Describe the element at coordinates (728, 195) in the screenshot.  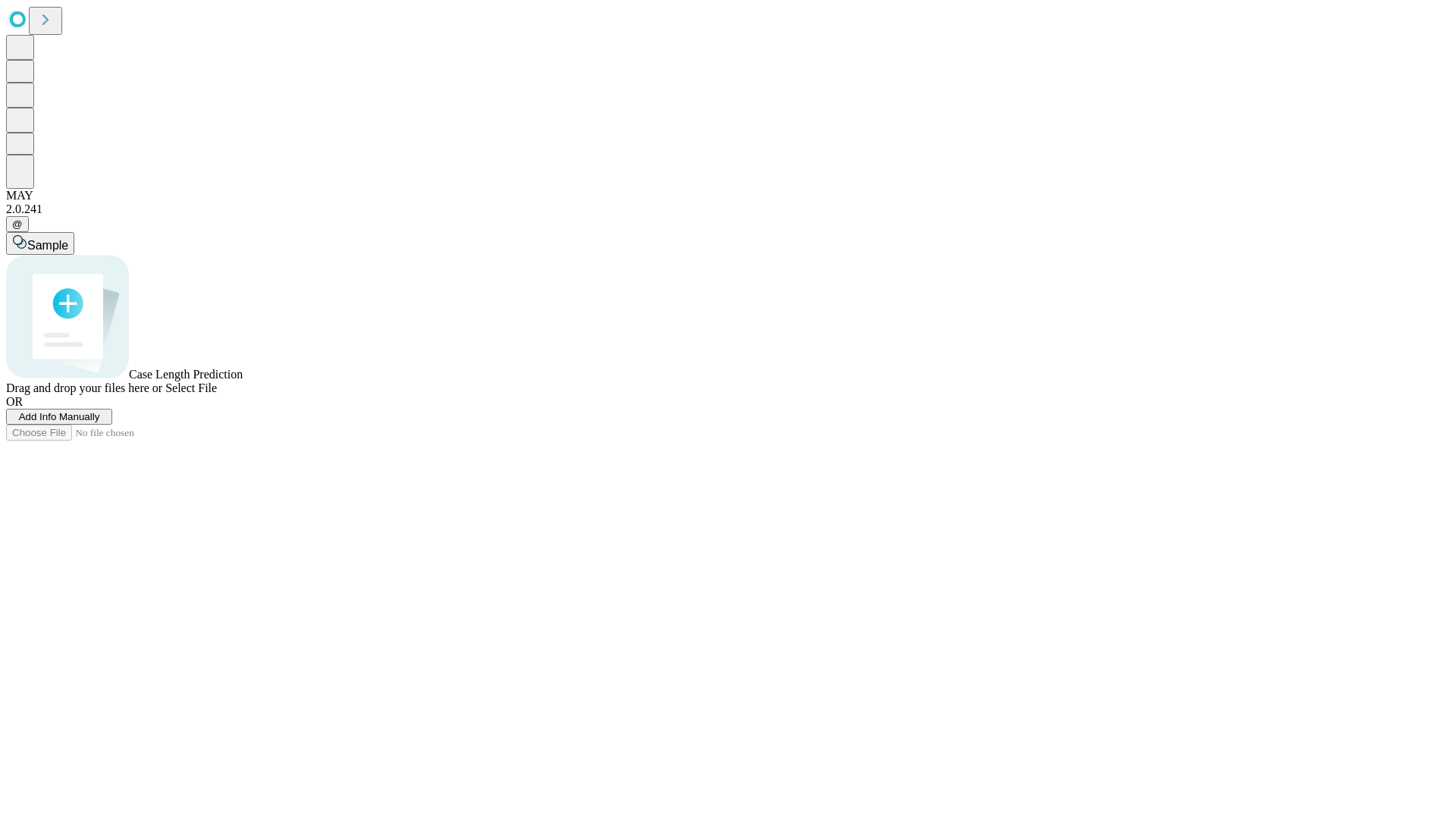
I see `div: MAY` at that location.